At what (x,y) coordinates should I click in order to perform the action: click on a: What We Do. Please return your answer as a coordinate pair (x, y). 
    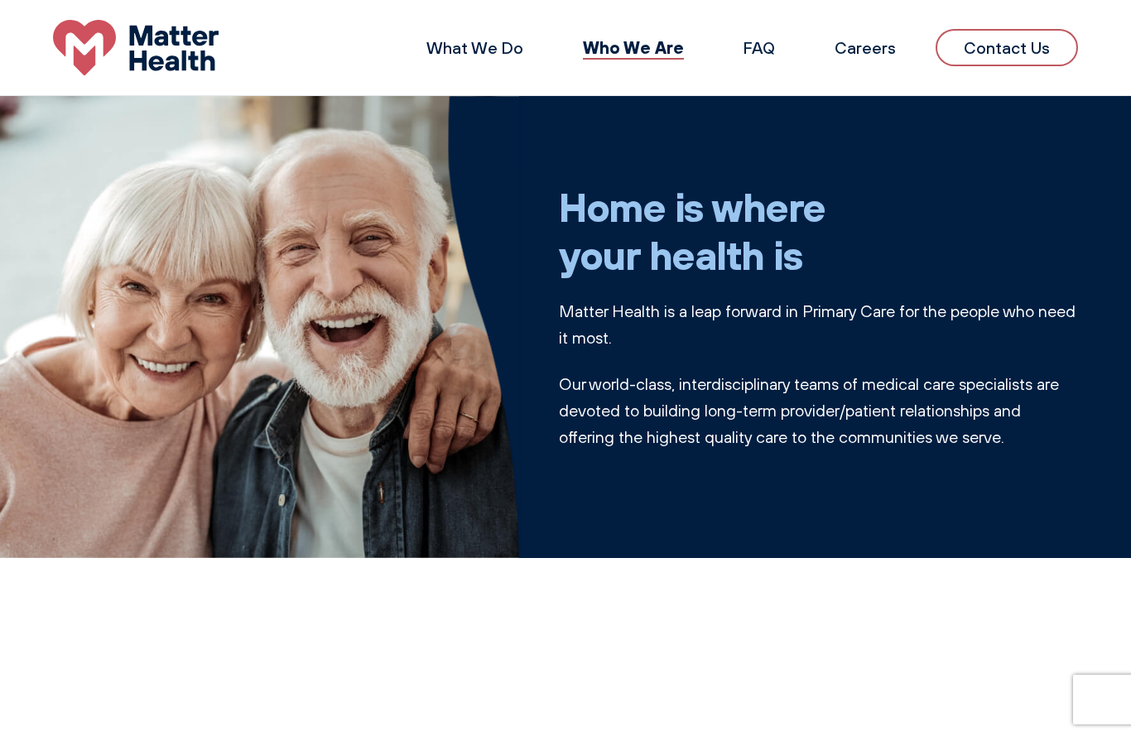
    Looking at the image, I should click on (474, 47).